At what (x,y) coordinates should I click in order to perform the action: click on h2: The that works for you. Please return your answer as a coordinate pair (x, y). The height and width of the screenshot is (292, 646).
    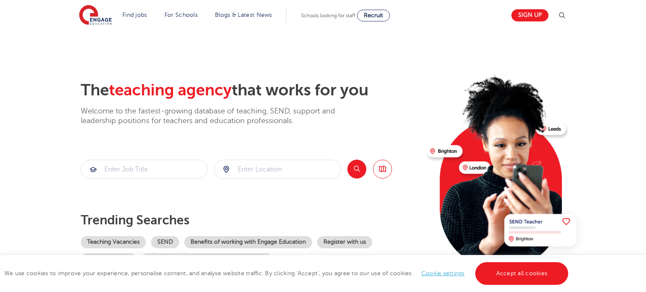
    Looking at the image, I should click on (250, 90).